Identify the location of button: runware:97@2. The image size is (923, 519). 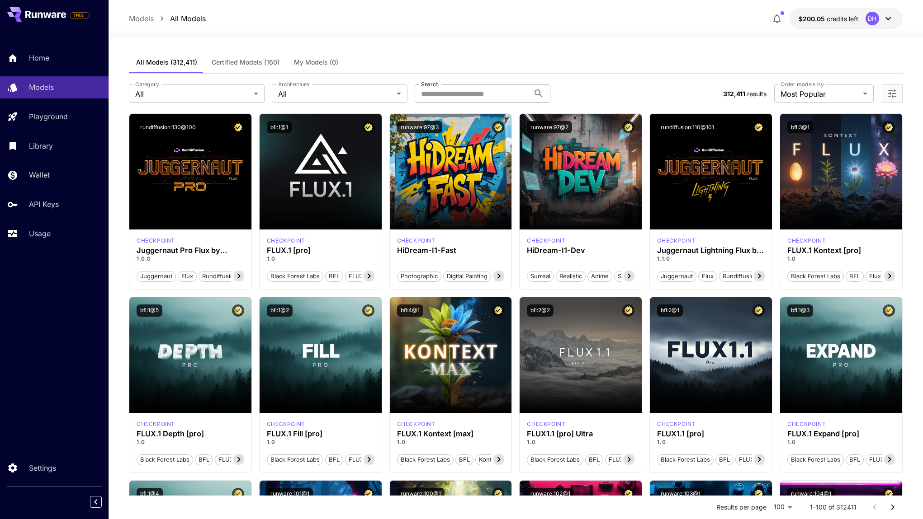
(549, 127).